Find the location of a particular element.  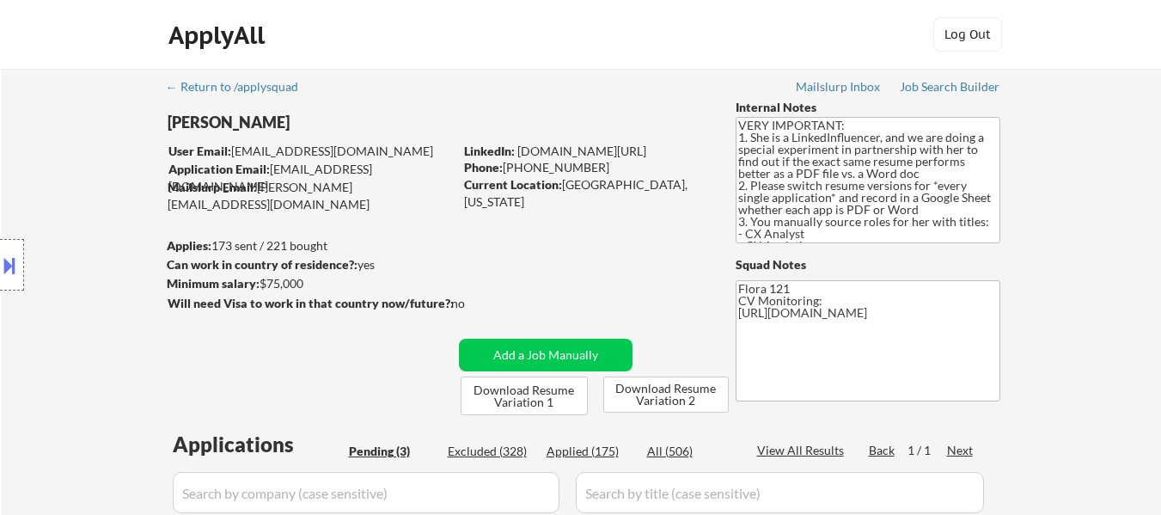

button: Add a Job Manually is located at coordinates (546, 355).